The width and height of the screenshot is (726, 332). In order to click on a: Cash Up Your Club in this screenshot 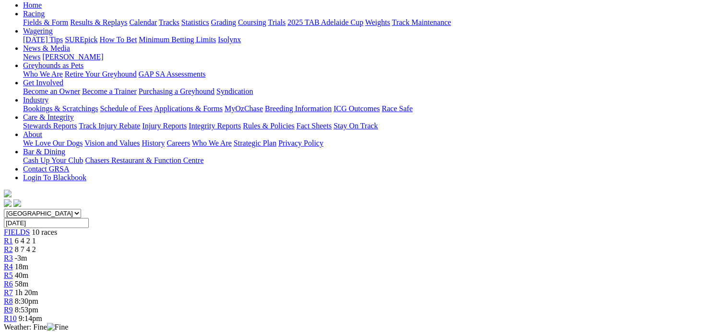, I will do `click(53, 160)`.